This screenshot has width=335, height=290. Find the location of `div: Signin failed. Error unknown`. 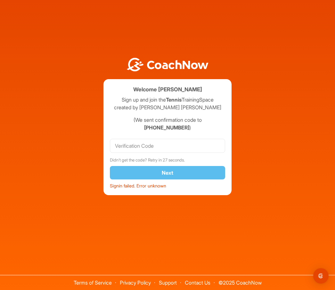

div: Signin failed. Error unknown is located at coordinates (167, 184).